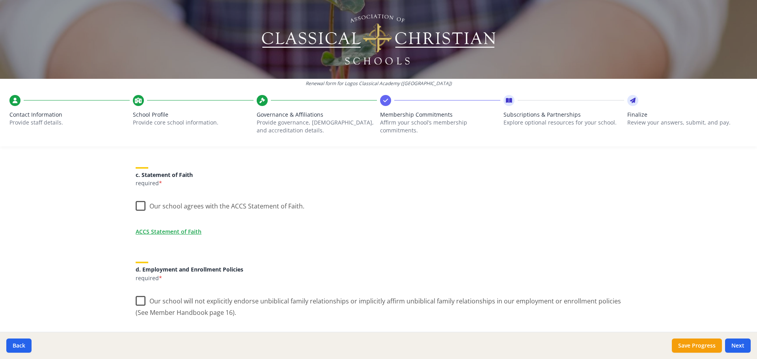 The height and width of the screenshot is (359, 757). What do you see at coordinates (379, 39) in the screenshot?
I see `img: Logo` at bounding box center [379, 39].